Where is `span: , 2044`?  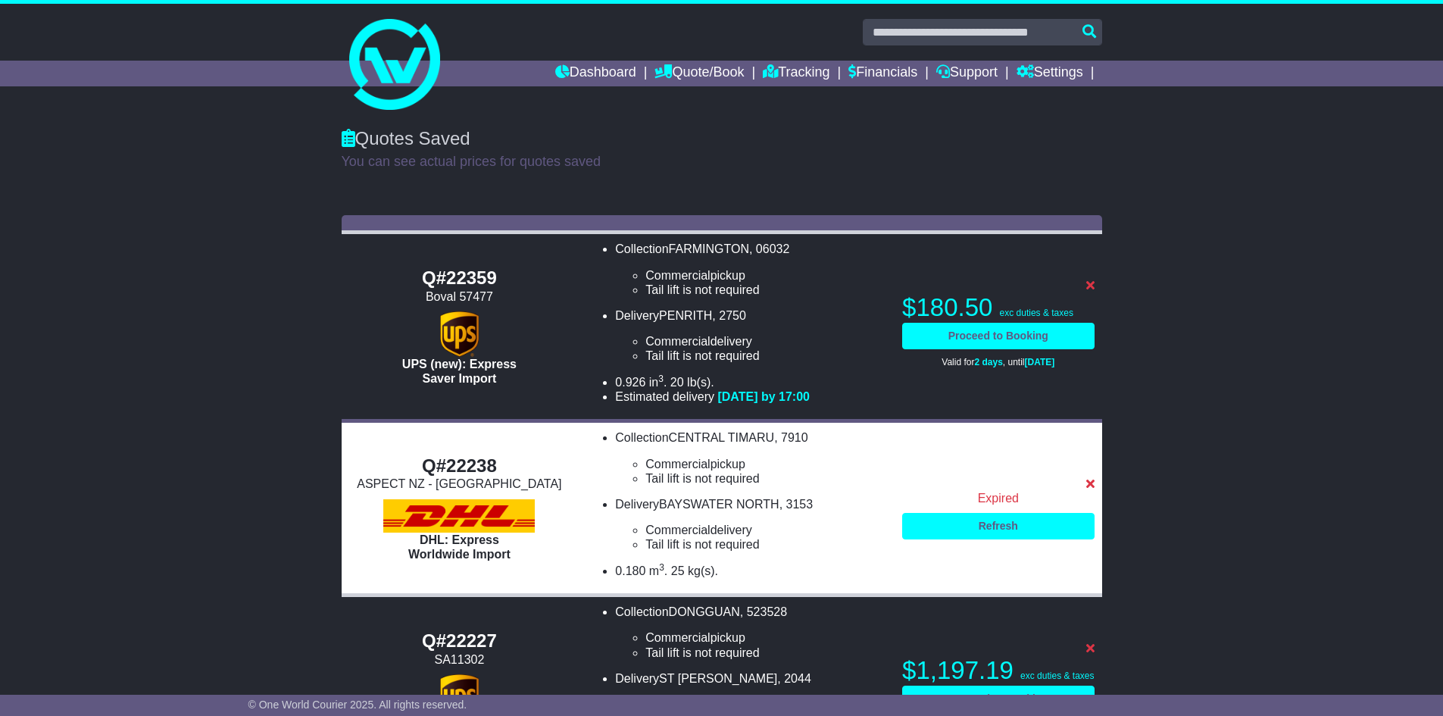 span: , 2044 is located at coordinates (794, 678).